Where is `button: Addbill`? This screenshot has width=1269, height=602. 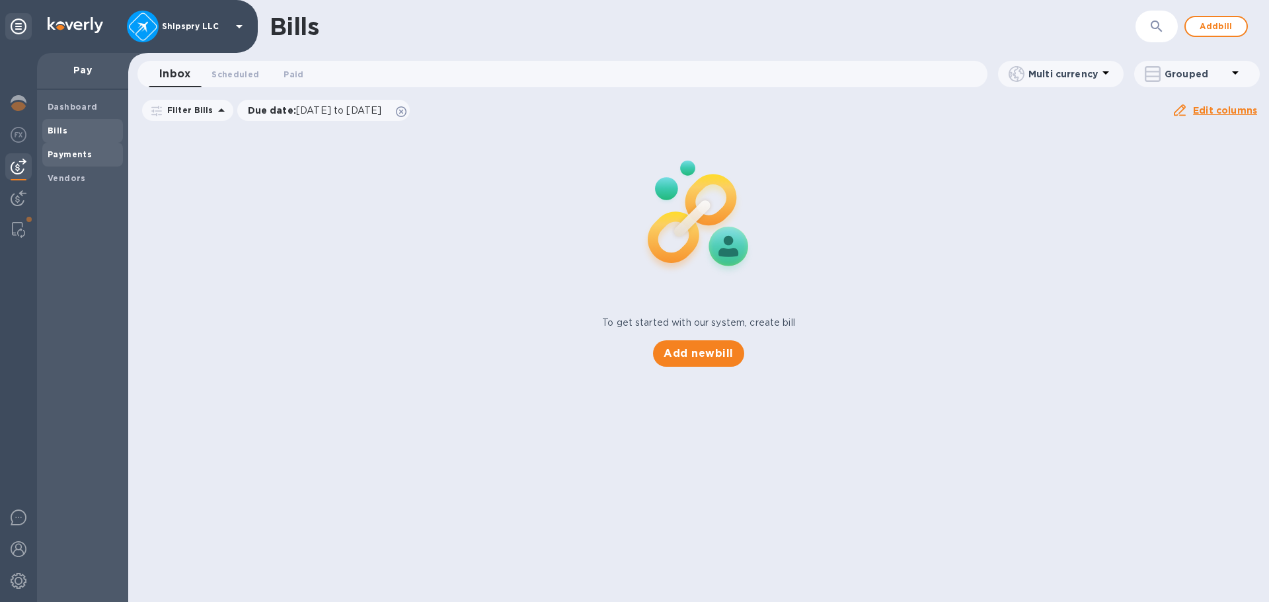
button: Addbill is located at coordinates (1216, 26).